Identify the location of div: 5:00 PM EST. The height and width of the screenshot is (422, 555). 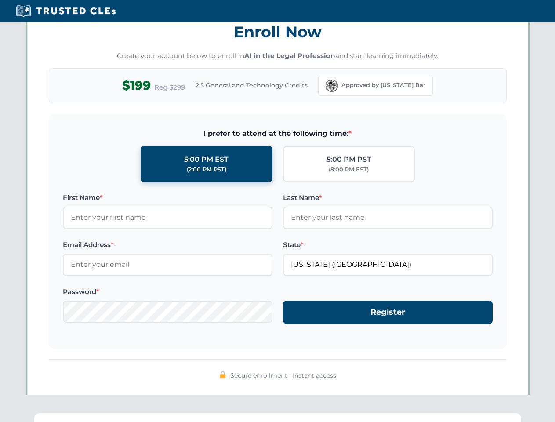
(206, 160).